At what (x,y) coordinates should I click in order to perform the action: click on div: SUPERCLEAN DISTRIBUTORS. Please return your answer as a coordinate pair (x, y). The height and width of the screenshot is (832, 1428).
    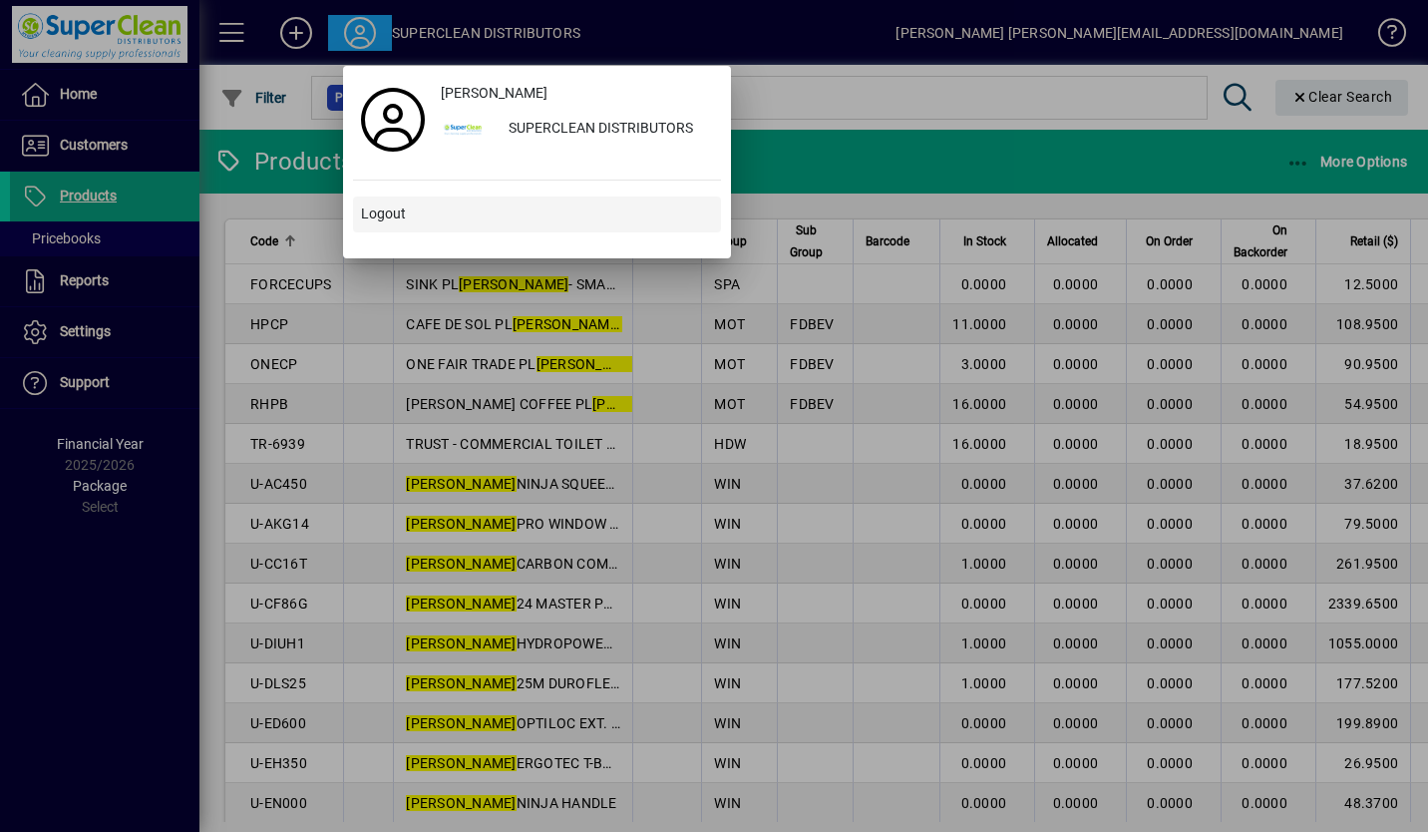
    Looking at the image, I should click on (606, 130).